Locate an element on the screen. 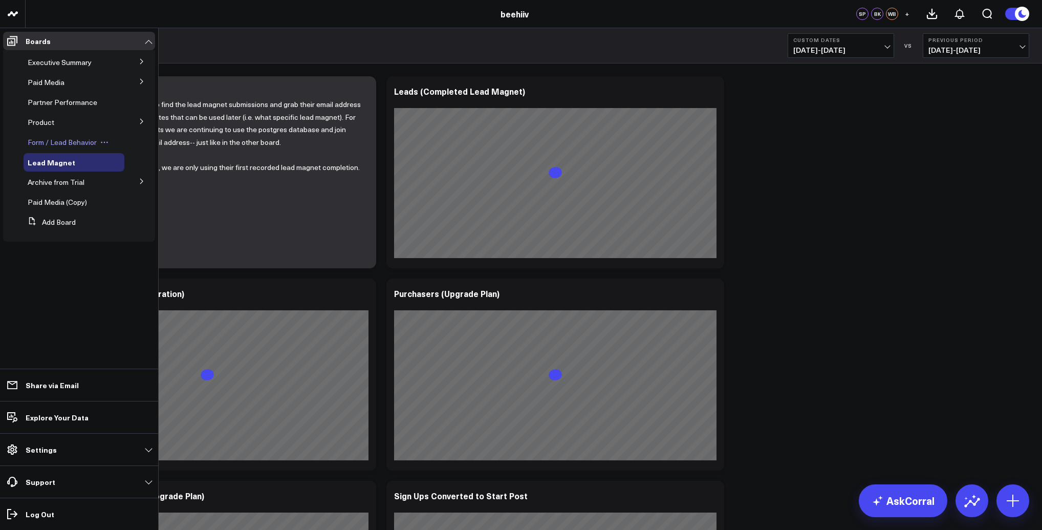  b: Custom Dates is located at coordinates (841, 40).